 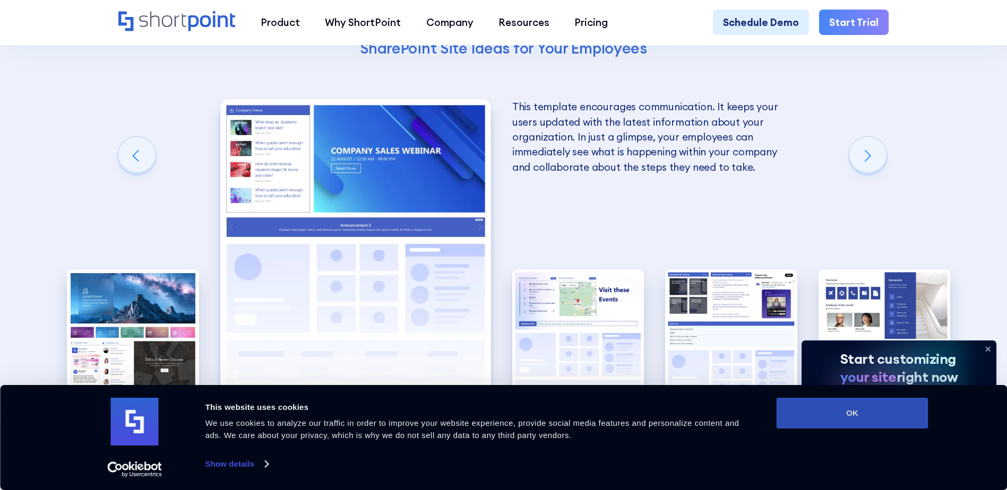 What do you see at coordinates (363, 22) in the screenshot?
I see `div: Why ShortPoint` at bounding box center [363, 22].